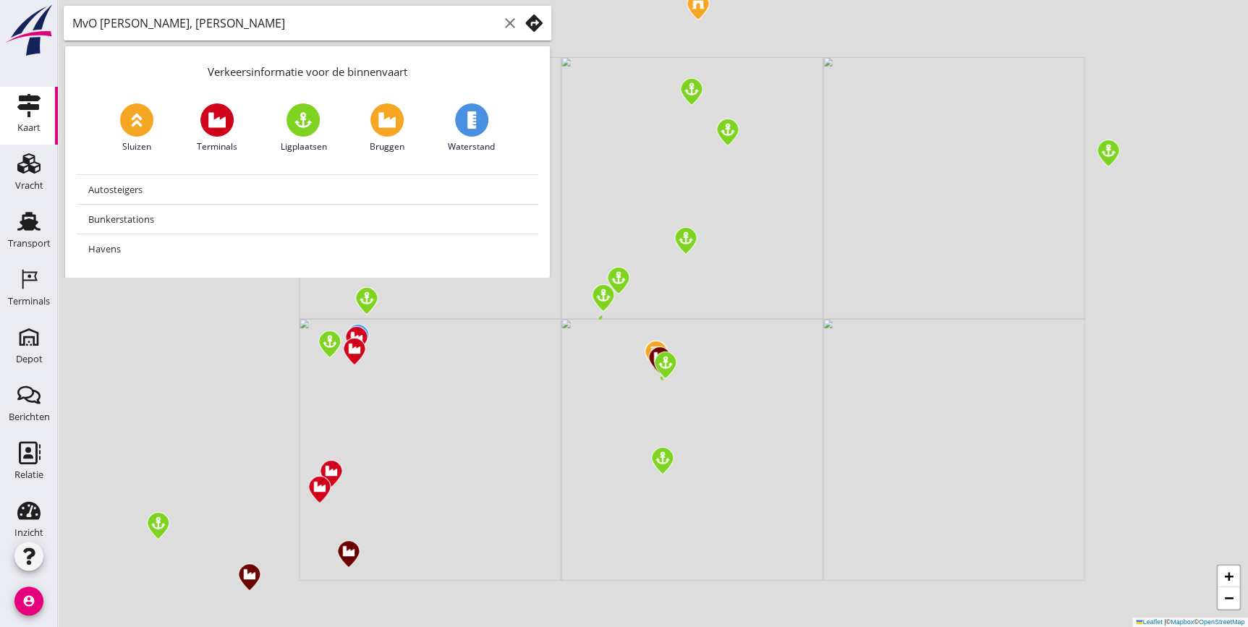 The image size is (1248, 627). I want to click on span: Terminals, so click(217, 147).